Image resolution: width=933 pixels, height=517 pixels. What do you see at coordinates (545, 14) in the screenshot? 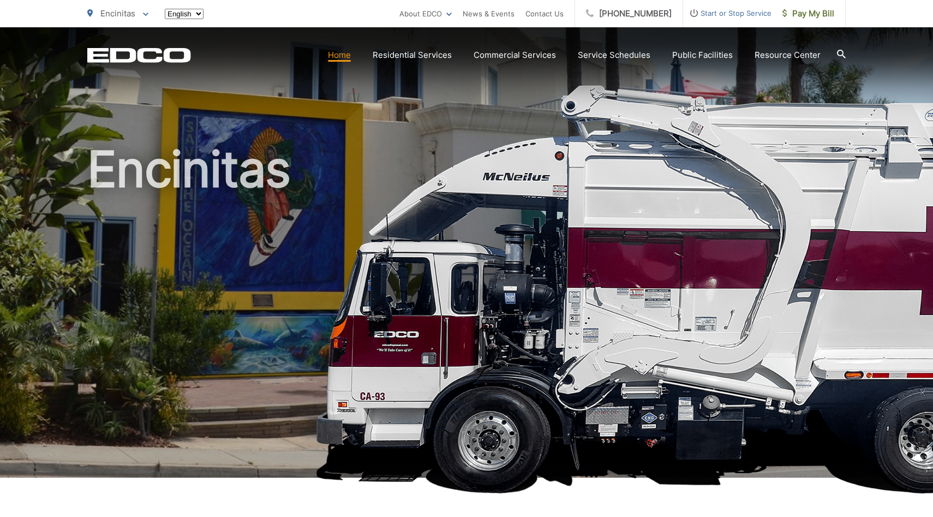
I see `a: Contact Us` at bounding box center [545, 14].